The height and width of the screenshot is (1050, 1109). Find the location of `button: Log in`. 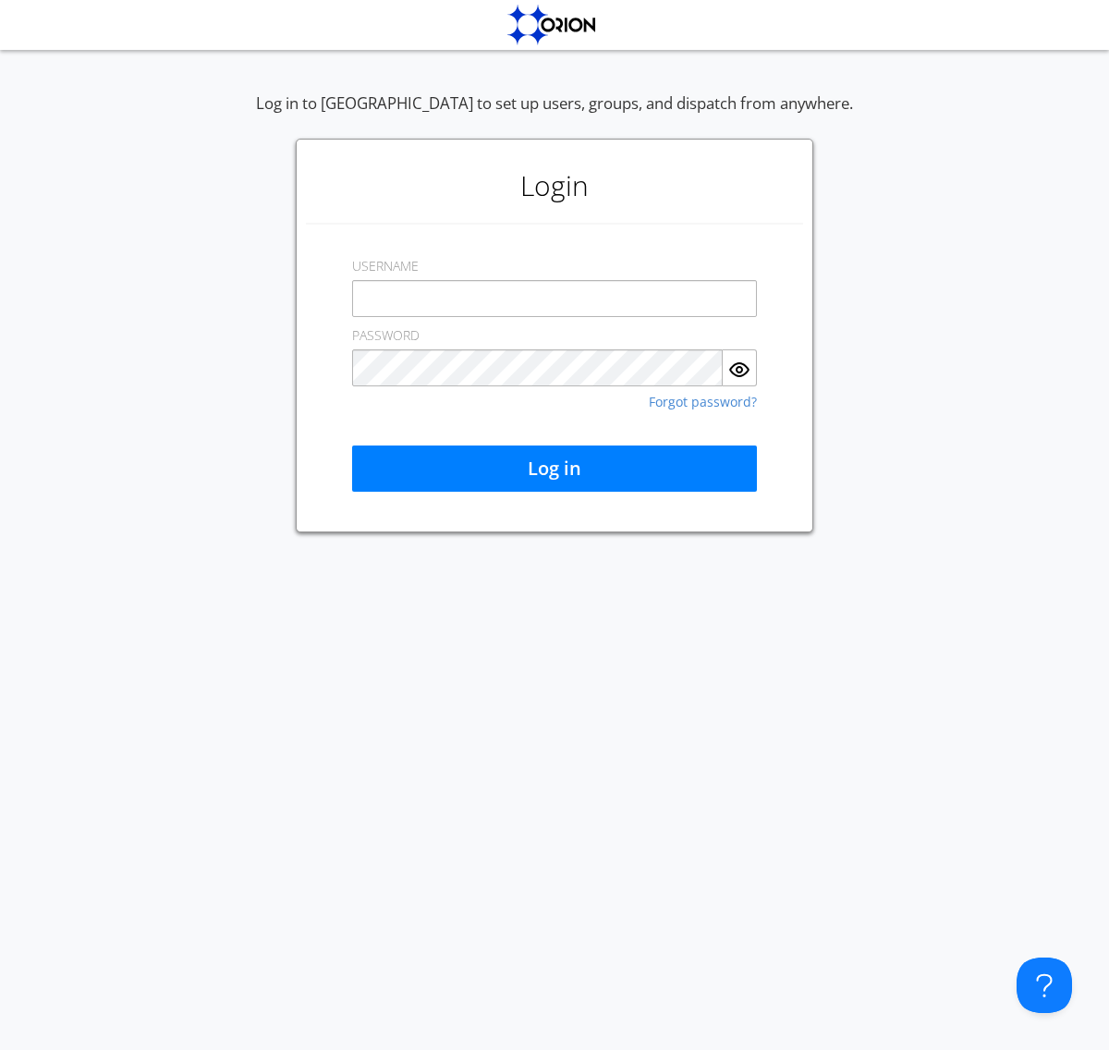

button: Log in is located at coordinates (554, 468).